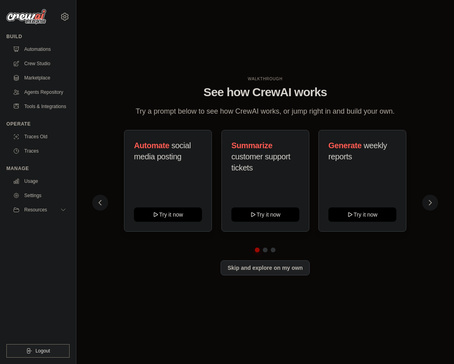 This screenshot has height=364, width=454. Describe the element at coordinates (26, 17) in the screenshot. I see `img: Logo` at that location.